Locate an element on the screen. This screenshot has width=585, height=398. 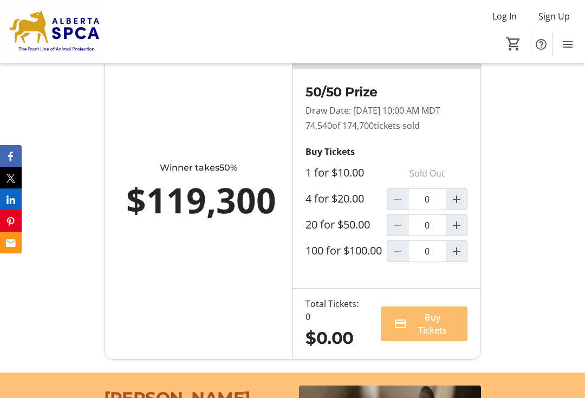
div: Total Tickets: 0 is located at coordinates (334, 310).